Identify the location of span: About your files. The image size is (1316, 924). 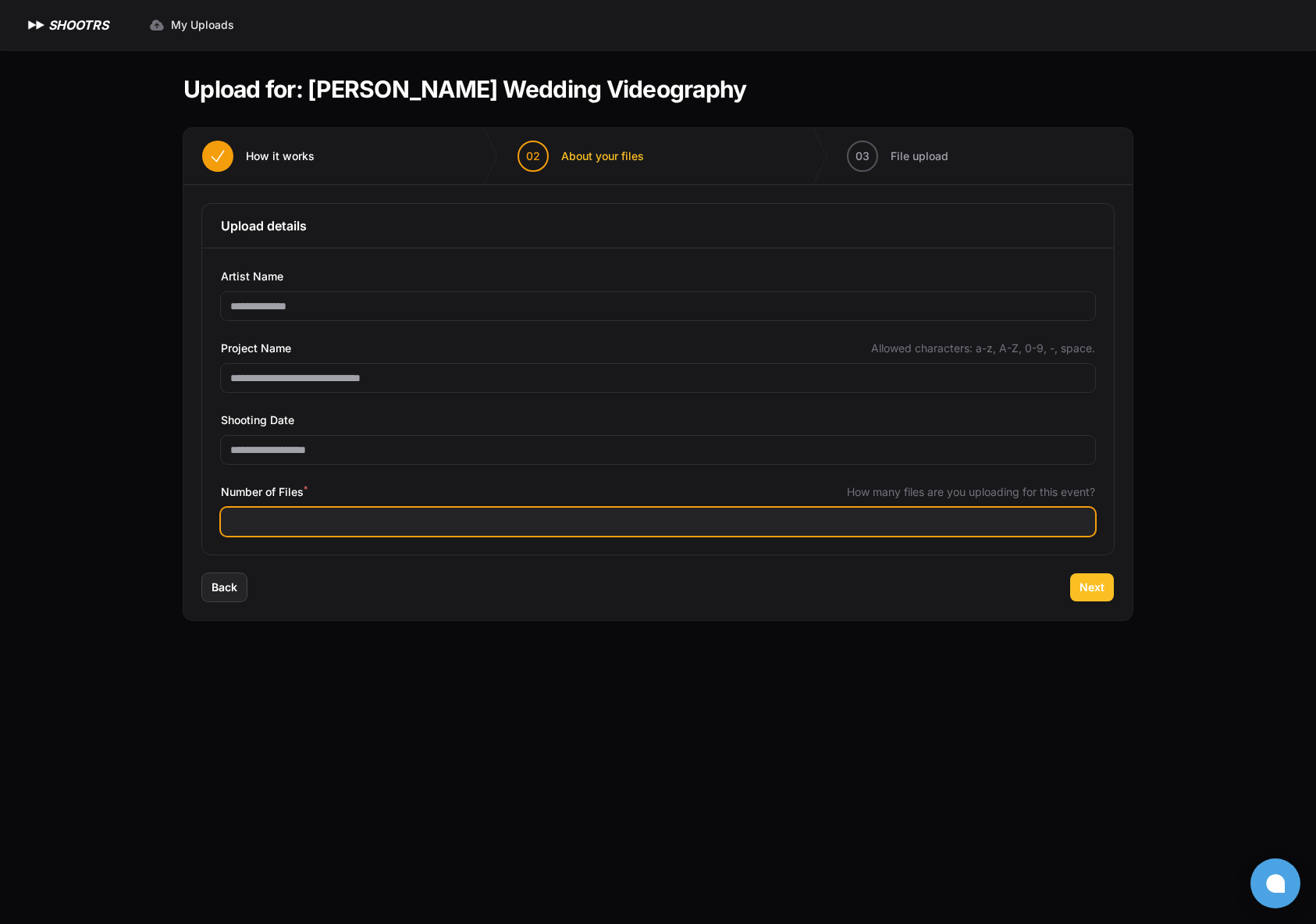
(603, 156).